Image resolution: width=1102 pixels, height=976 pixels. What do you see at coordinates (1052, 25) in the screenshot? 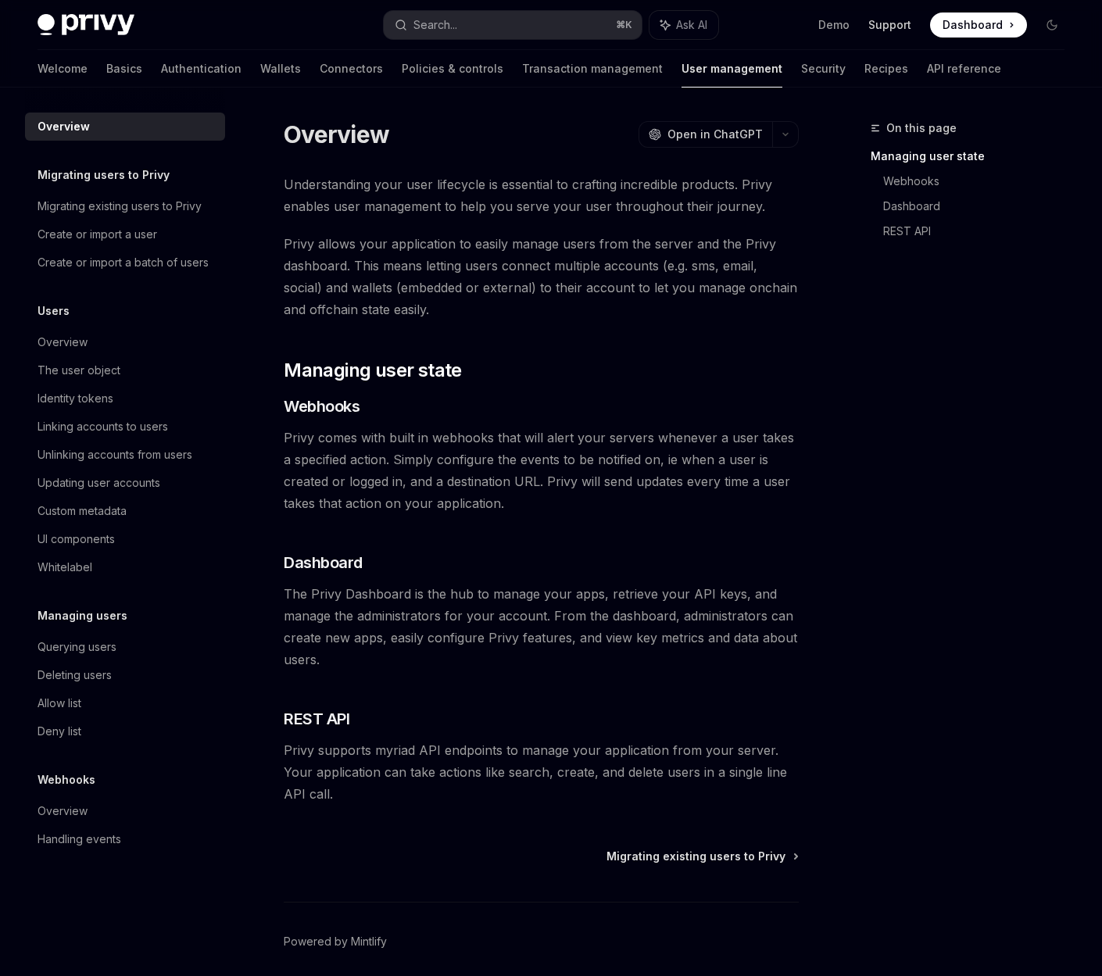
I see `button: Toggle dark mode` at bounding box center [1052, 25].